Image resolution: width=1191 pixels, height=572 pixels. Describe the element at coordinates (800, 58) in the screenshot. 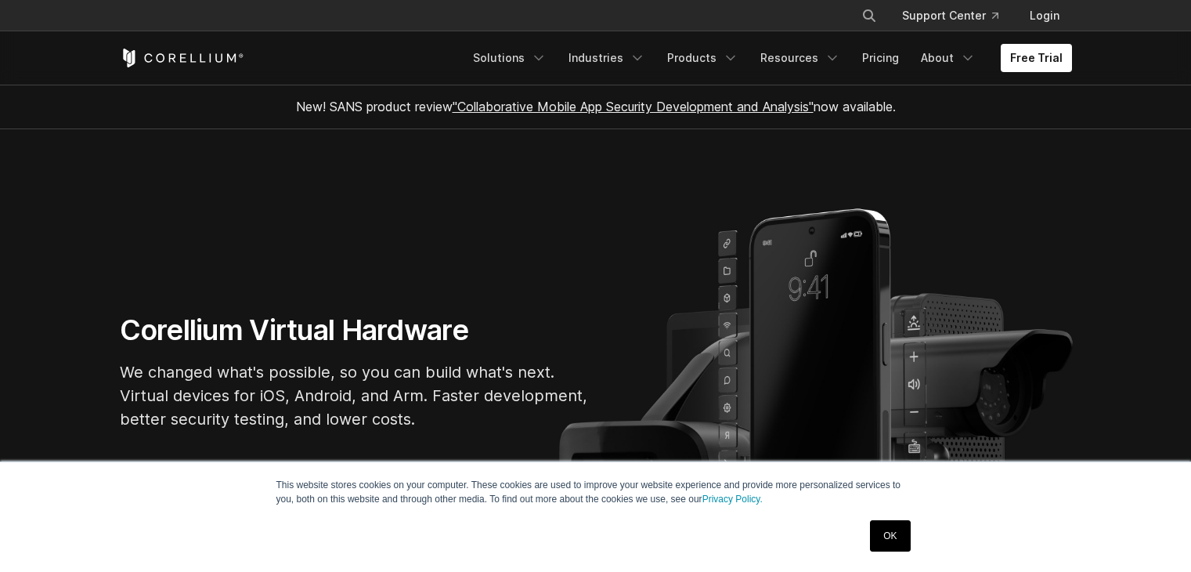

I see `a: Resources` at that location.